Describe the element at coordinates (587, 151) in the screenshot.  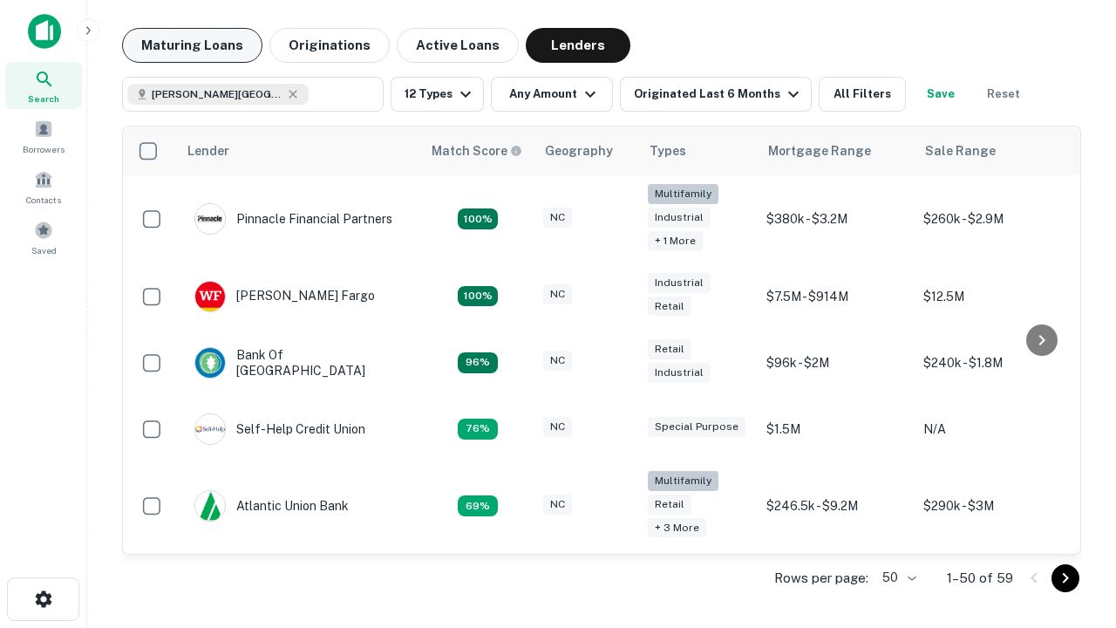
I see `th: Geography` at that location.